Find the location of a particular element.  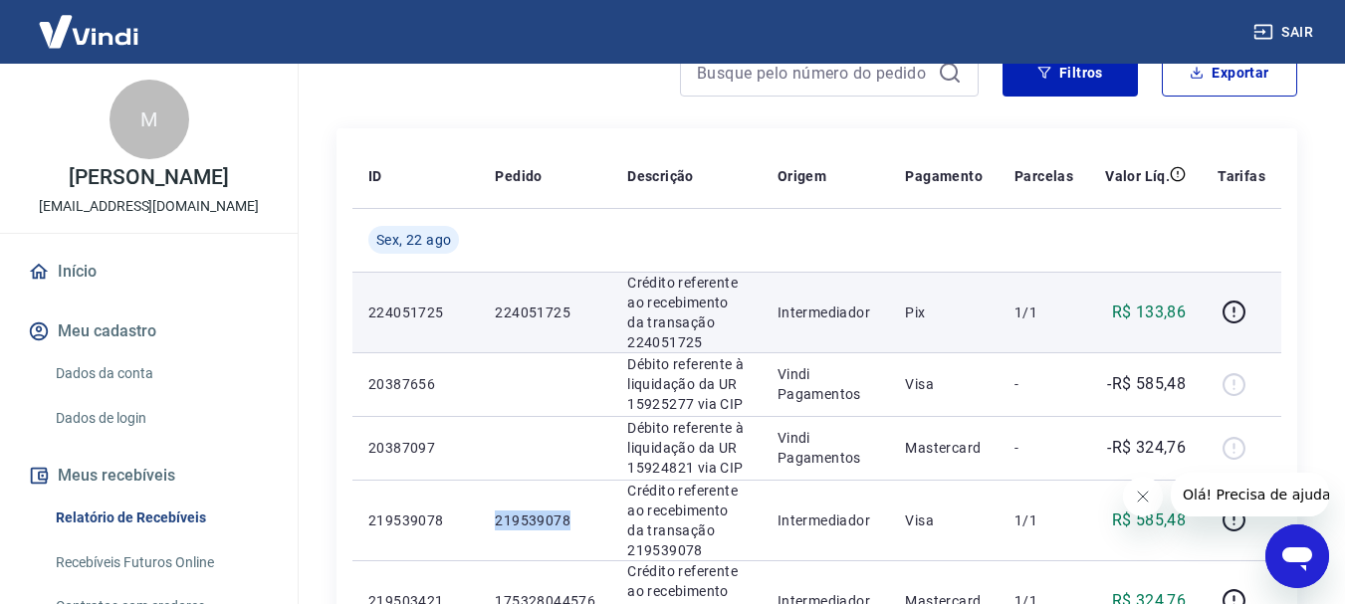

span: Sex, 22 ago is located at coordinates (413, 240).